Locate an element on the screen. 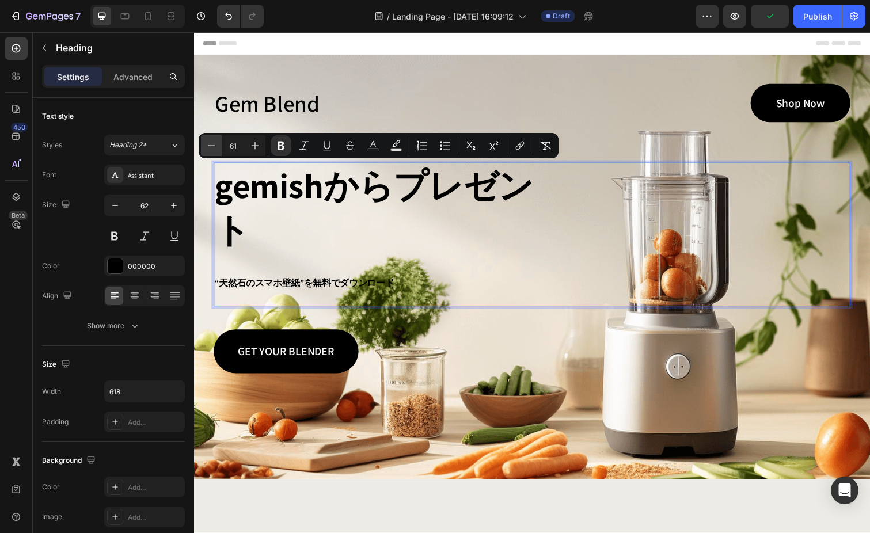 This screenshot has height=533, width=870. div: 000000 is located at coordinates (155, 266).